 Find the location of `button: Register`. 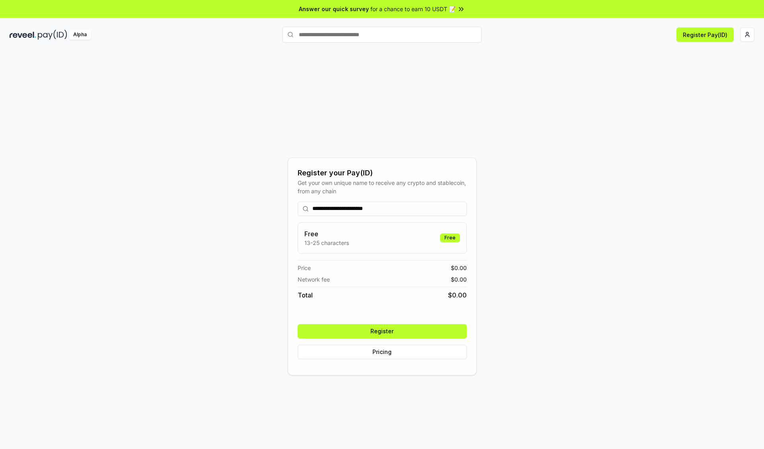

button: Register is located at coordinates (382, 331).